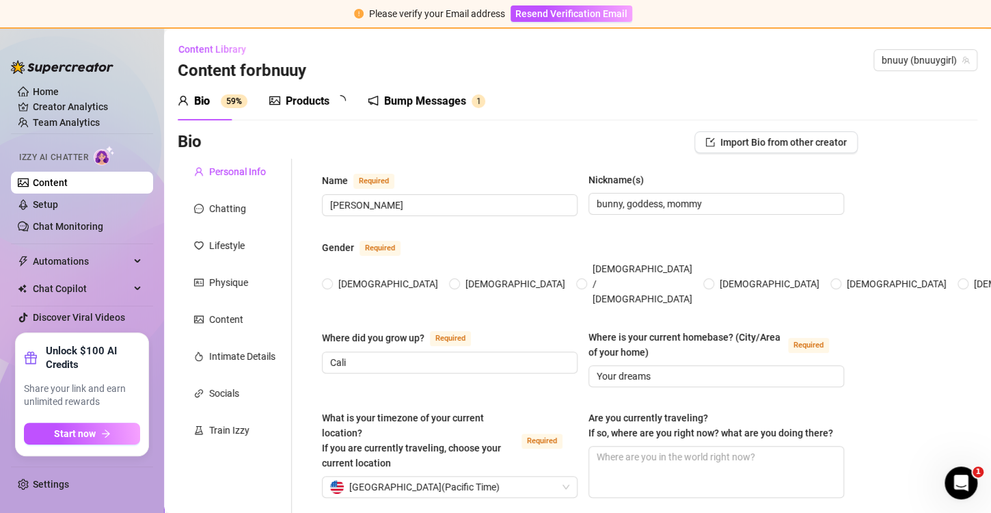  I want to click on img: Chat Copilot, so click(22, 288).